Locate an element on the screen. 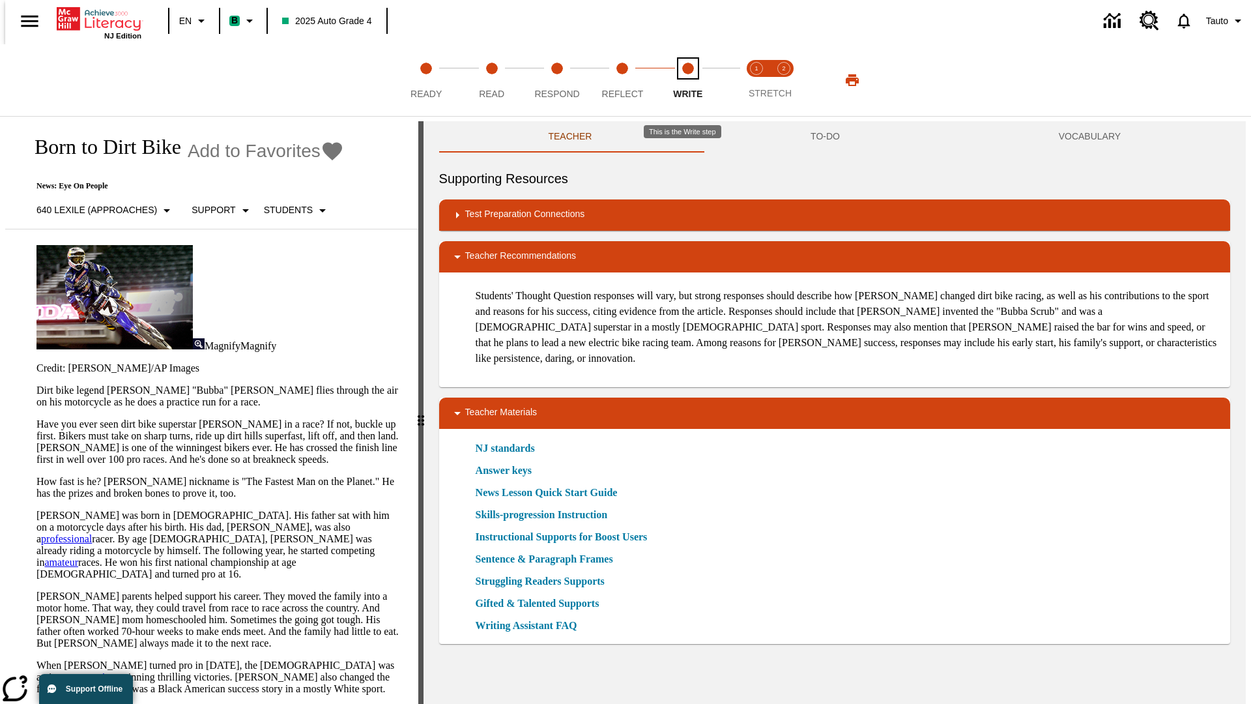 The height and width of the screenshot is (704, 1251). div: Teacher Materials is located at coordinates (834, 413).